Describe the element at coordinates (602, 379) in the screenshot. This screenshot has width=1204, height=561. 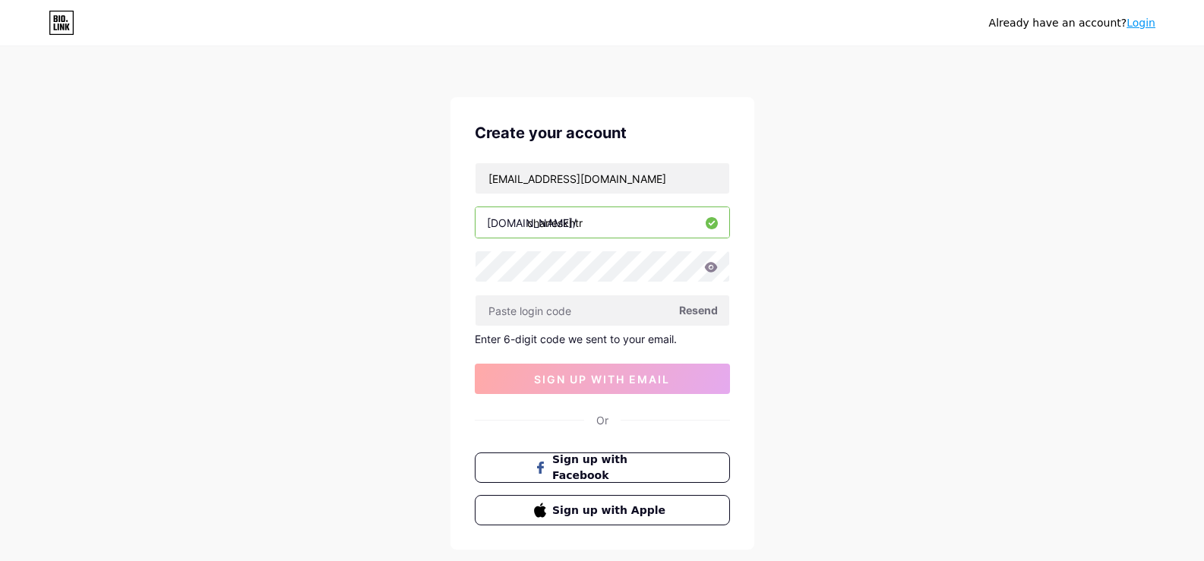
I see `button: sign up with email` at that location.